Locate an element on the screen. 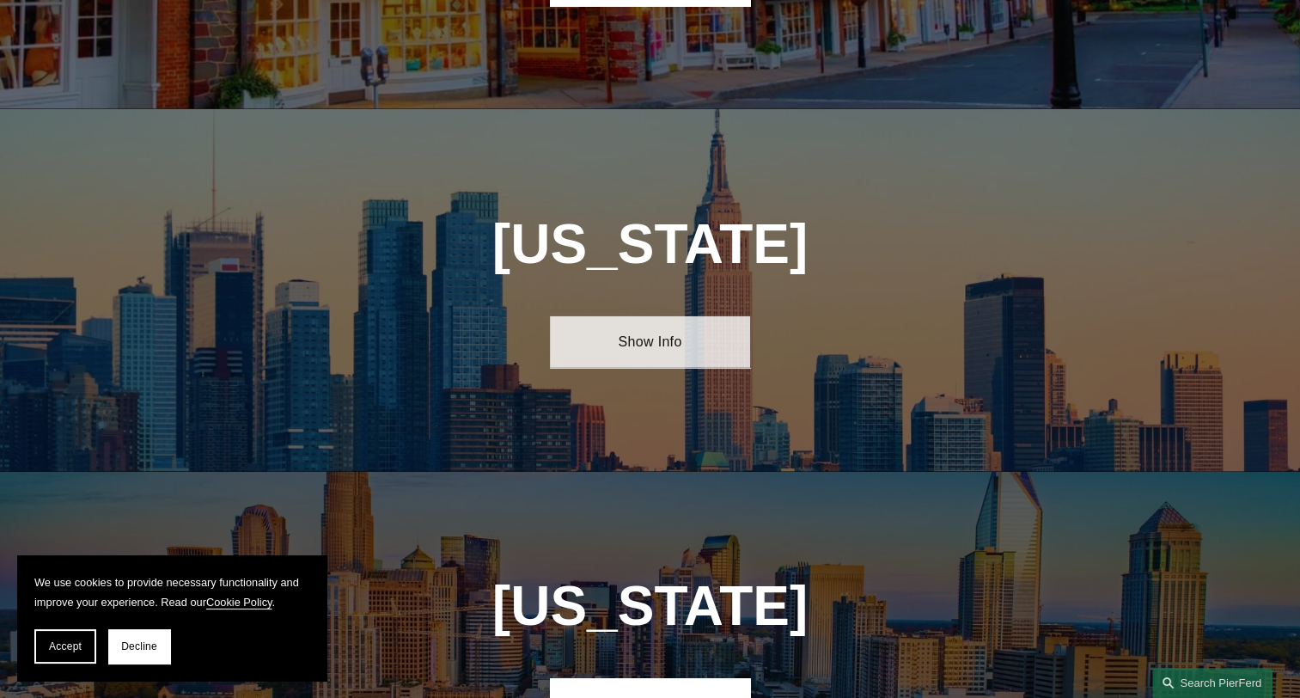 The width and height of the screenshot is (1300, 698). span: Accept is located at coordinates (65, 646).